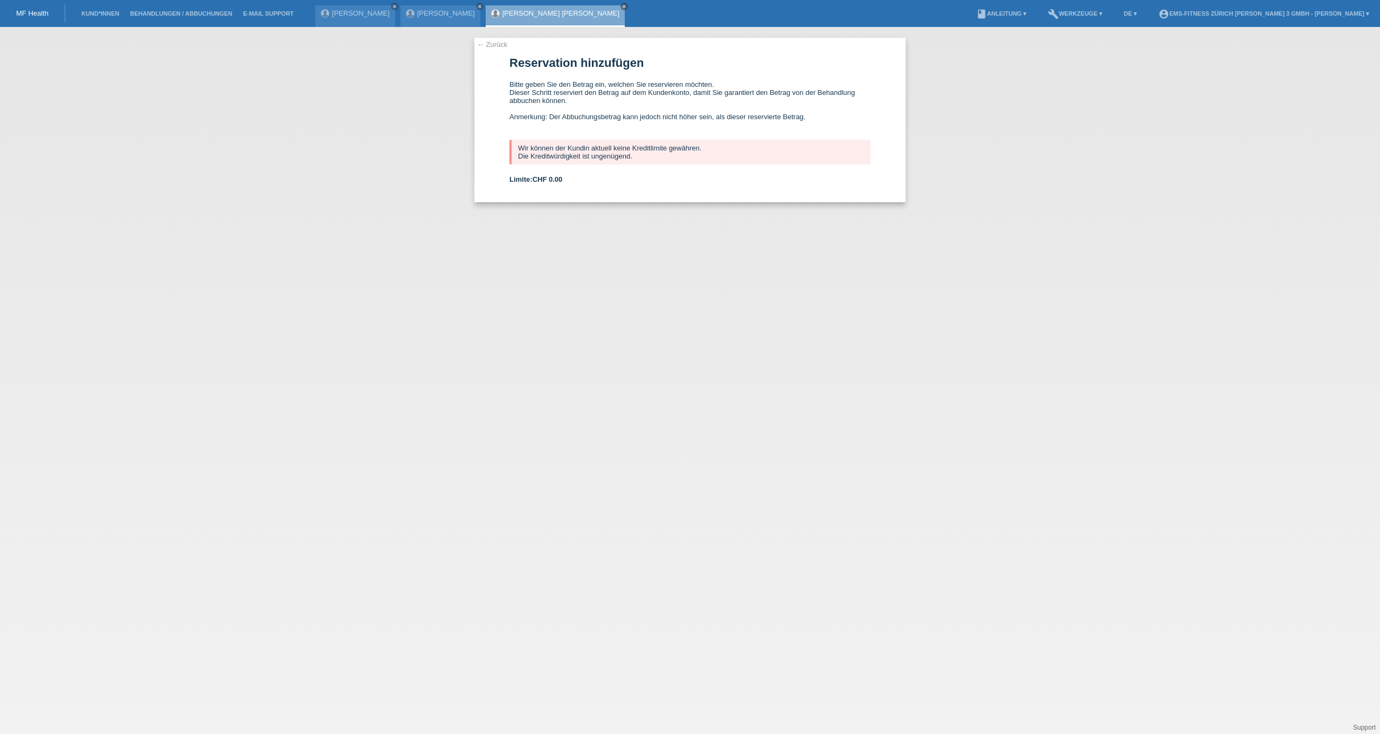  I want to click on a: DE ▾, so click(1131, 13).